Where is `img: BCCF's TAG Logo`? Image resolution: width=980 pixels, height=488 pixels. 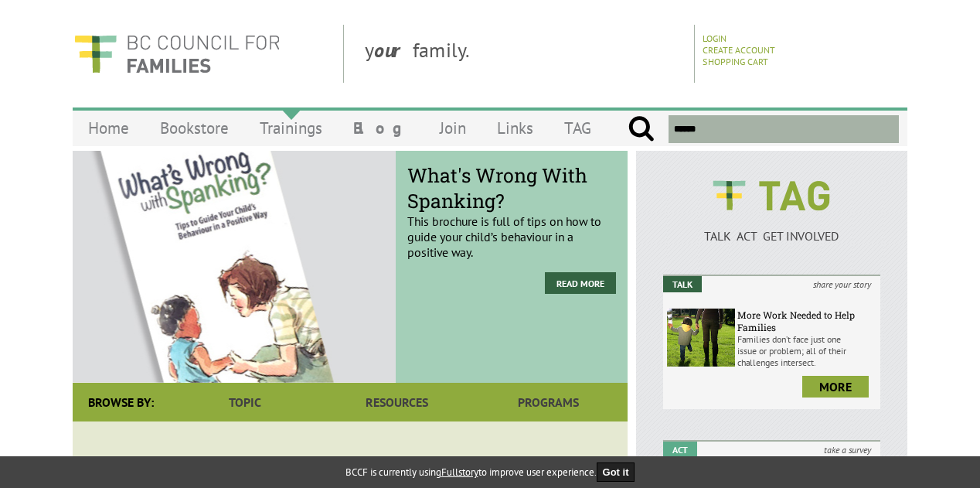
img: BCCF's TAG Logo is located at coordinates (771, 196).